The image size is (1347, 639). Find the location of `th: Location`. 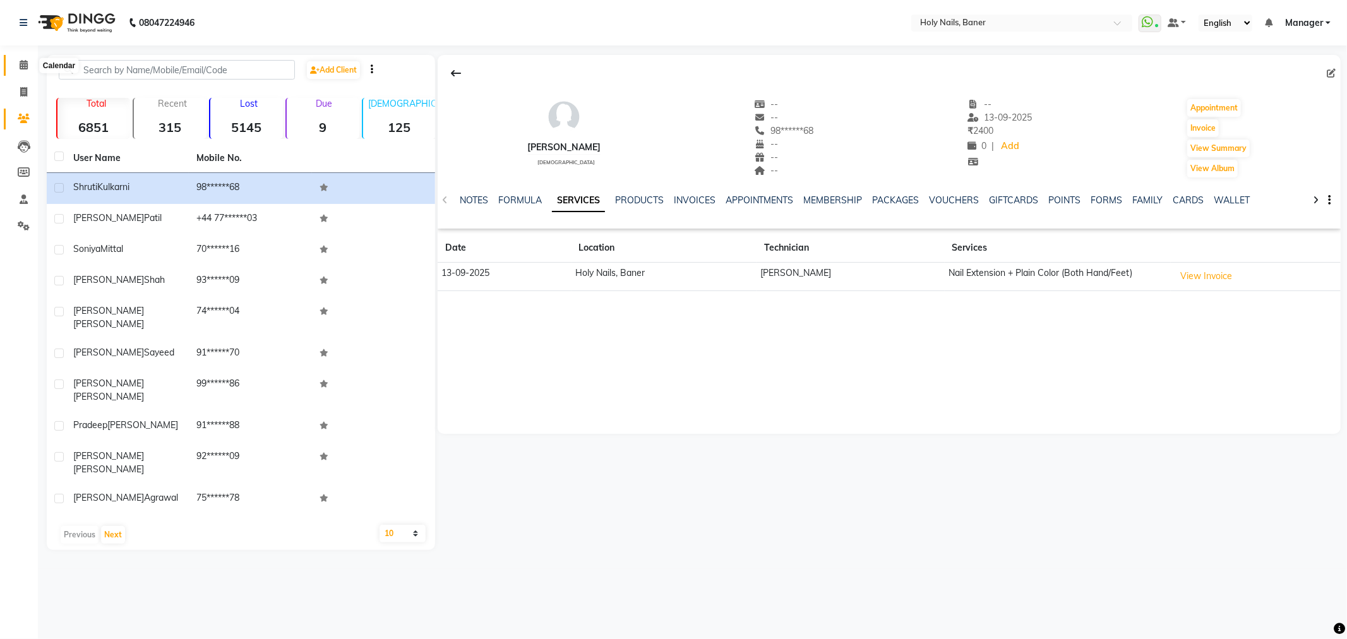

th: Location is located at coordinates (664, 248).